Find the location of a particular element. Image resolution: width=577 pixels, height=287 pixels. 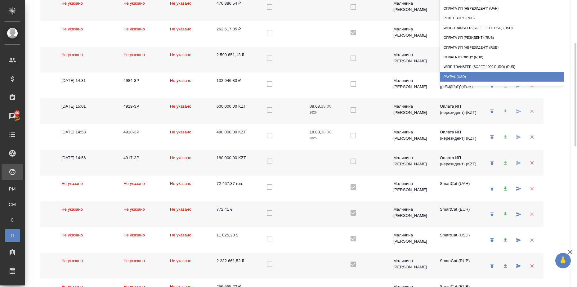

a: П is located at coordinates (12, 236).